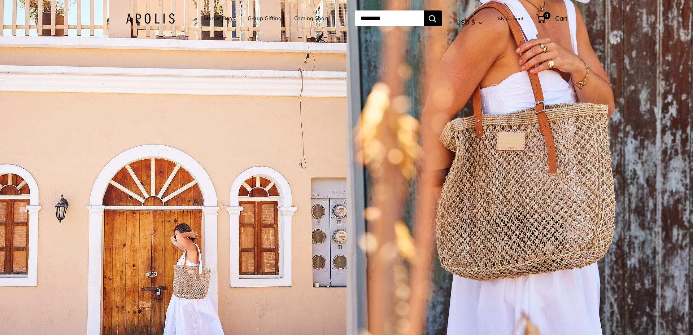 Image resolution: width=693 pixels, height=335 pixels. What do you see at coordinates (469, 14) in the screenshot?
I see `span: Currency` at bounding box center [469, 14].